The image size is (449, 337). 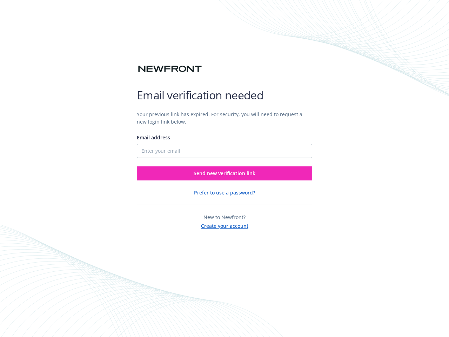 What do you see at coordinates (225, 151) in the screenshot?
I see `input: Enter your email` at bounding box center [225, 151].